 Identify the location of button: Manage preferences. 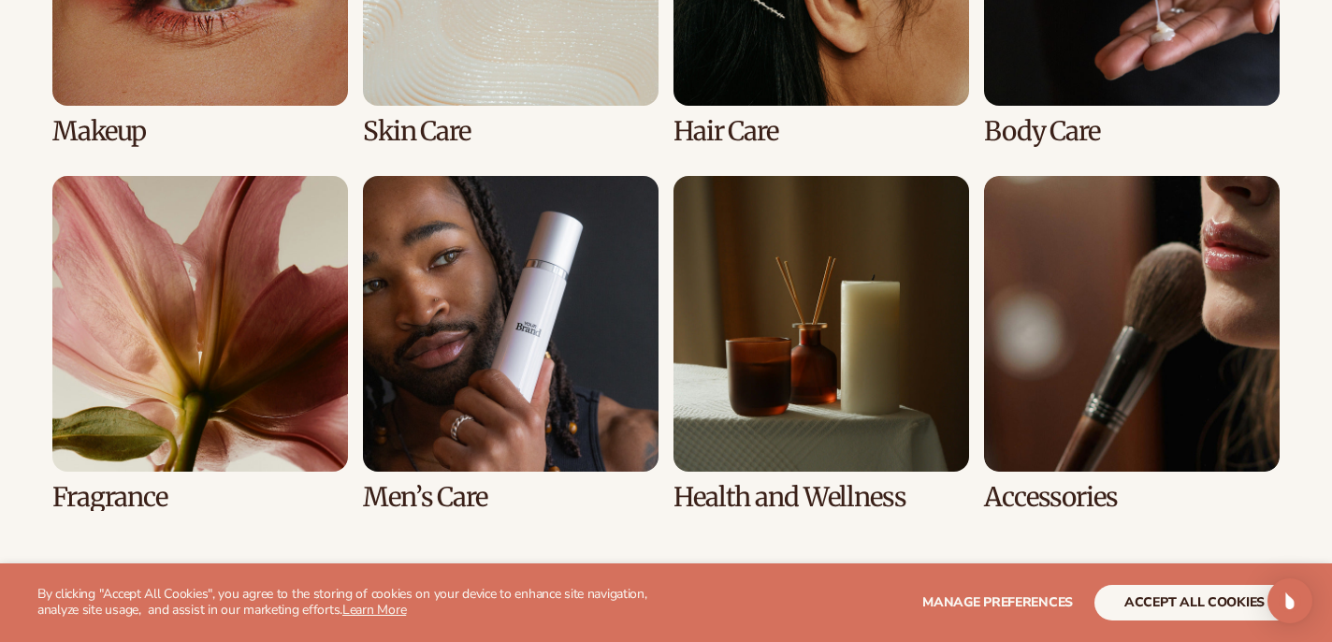
(997, 602).